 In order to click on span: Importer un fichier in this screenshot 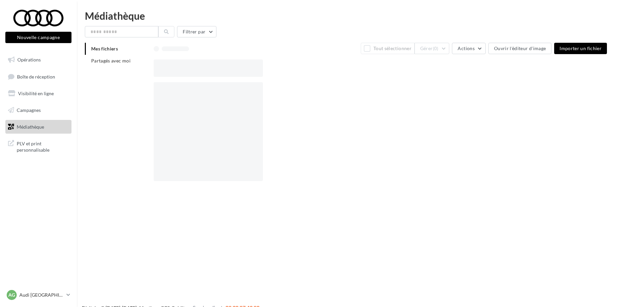, I will do `click(581, 48)`.